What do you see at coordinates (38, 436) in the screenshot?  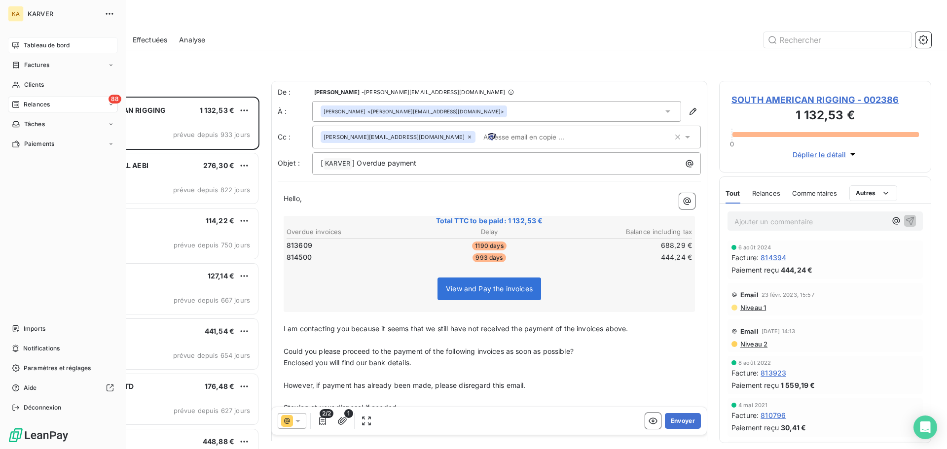 I see `img: Logo LeanPay` at bounding box center [38, 436].